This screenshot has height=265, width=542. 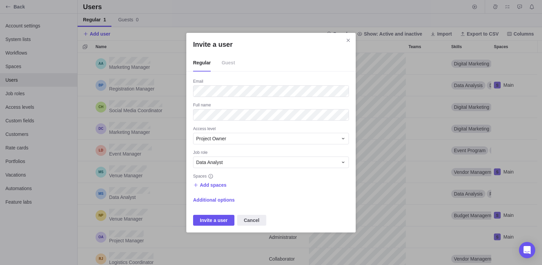 I want to click on div: Access level, so click(x=271, y=129).